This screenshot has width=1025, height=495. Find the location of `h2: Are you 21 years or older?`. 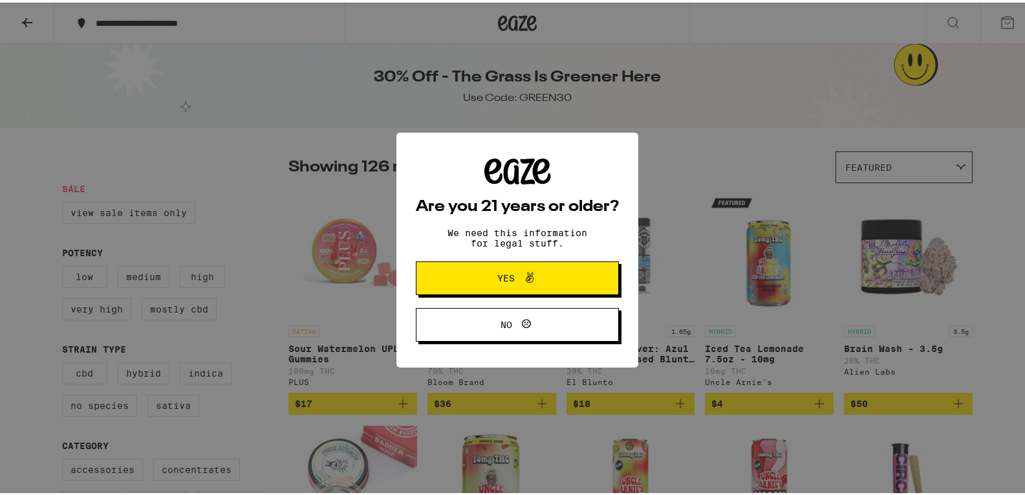

h2: Are you 21 years or older? is located at coordinates (517, 204).